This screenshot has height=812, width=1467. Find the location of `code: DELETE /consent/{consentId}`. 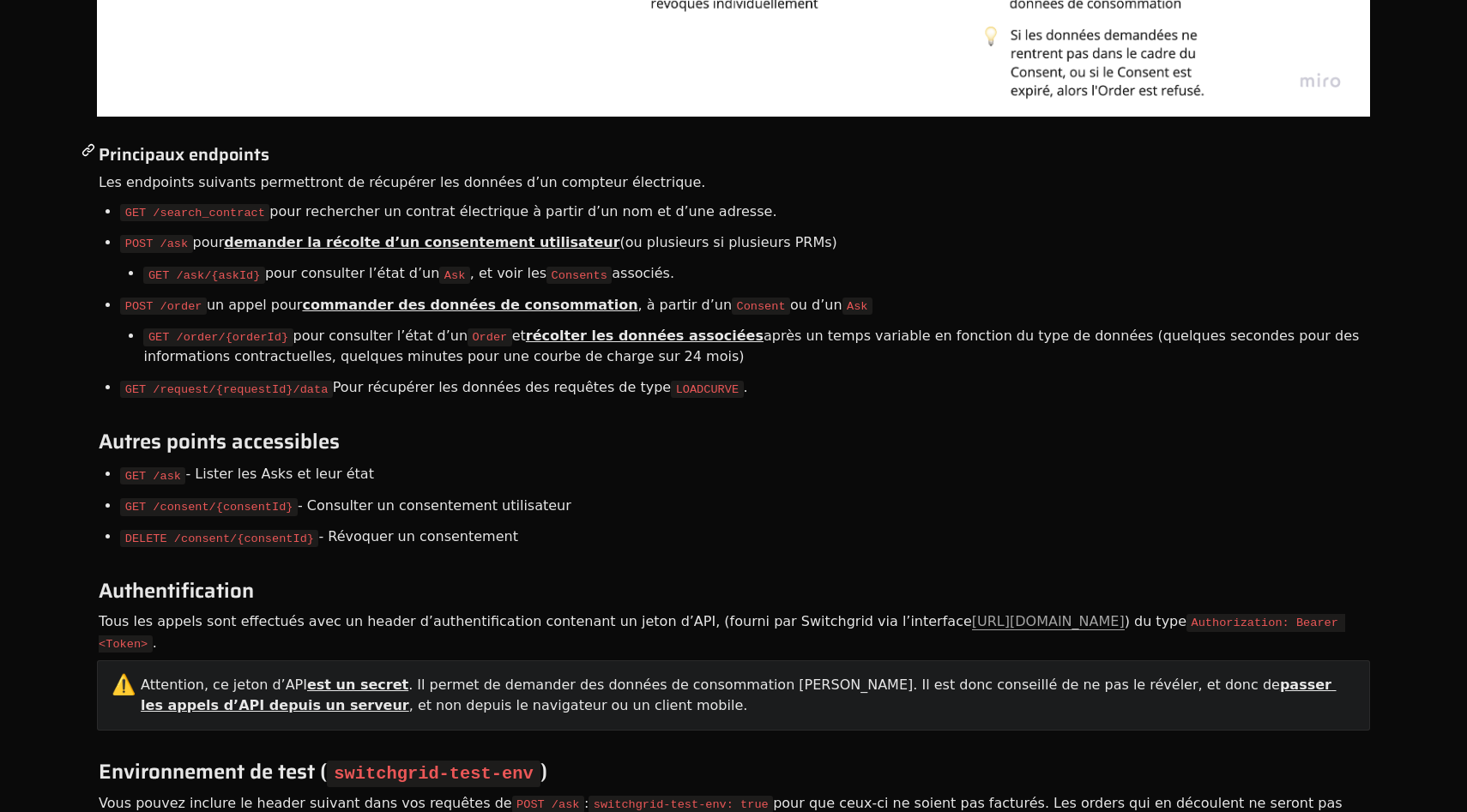

code: DELETE /consent/{consentId} is located at coordinates (218, 538).